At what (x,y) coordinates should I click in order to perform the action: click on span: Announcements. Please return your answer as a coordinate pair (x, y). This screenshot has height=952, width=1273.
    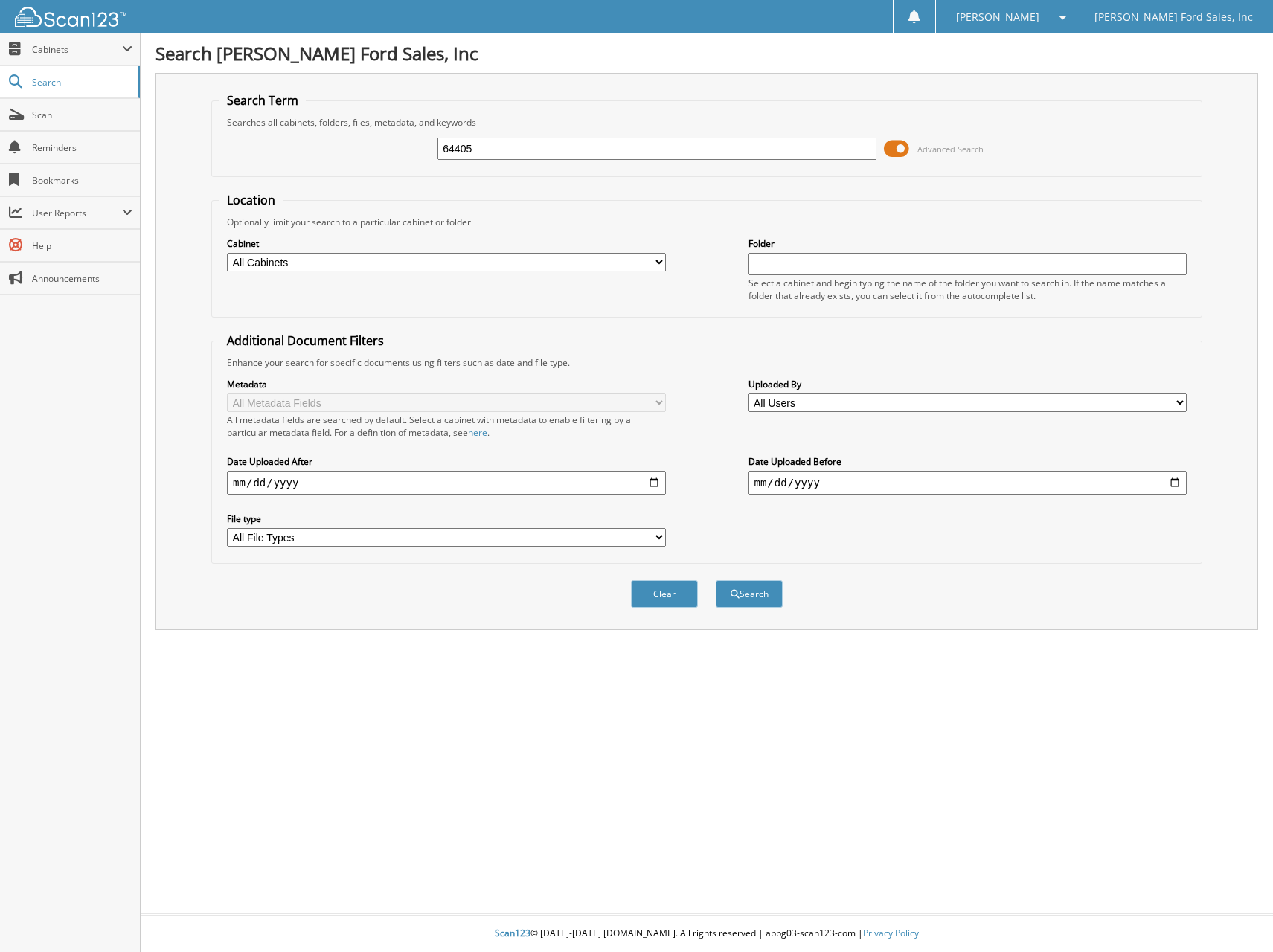
    Looking at the image, I should click on (81, 278).